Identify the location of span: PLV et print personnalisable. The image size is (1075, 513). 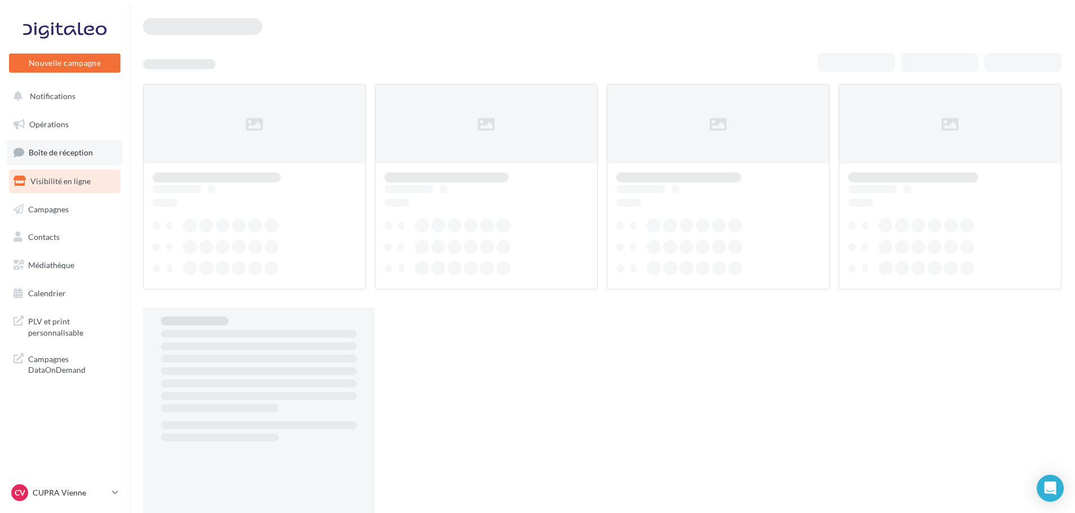
(72, 325).